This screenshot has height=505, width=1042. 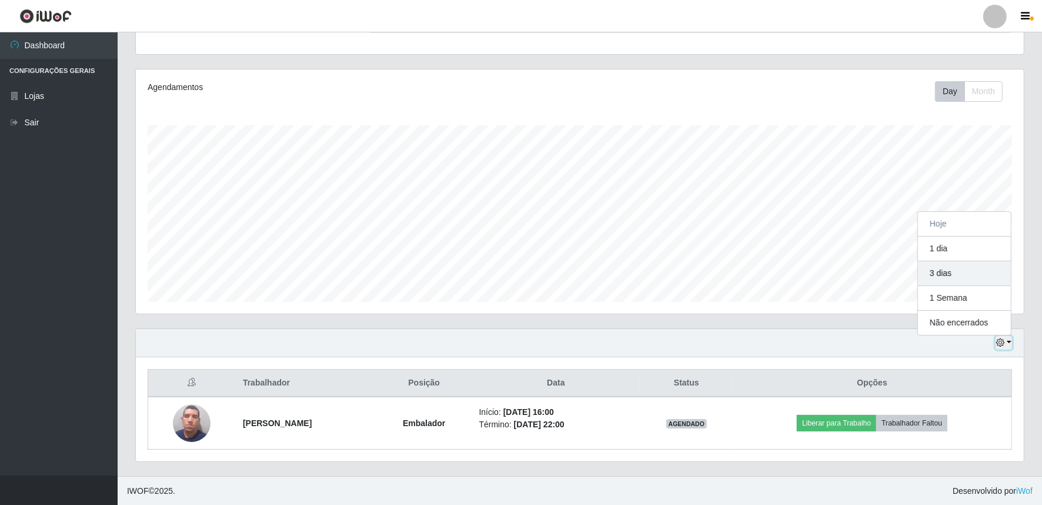 I want to click on span: IWOF, so click(x=138, y=491).